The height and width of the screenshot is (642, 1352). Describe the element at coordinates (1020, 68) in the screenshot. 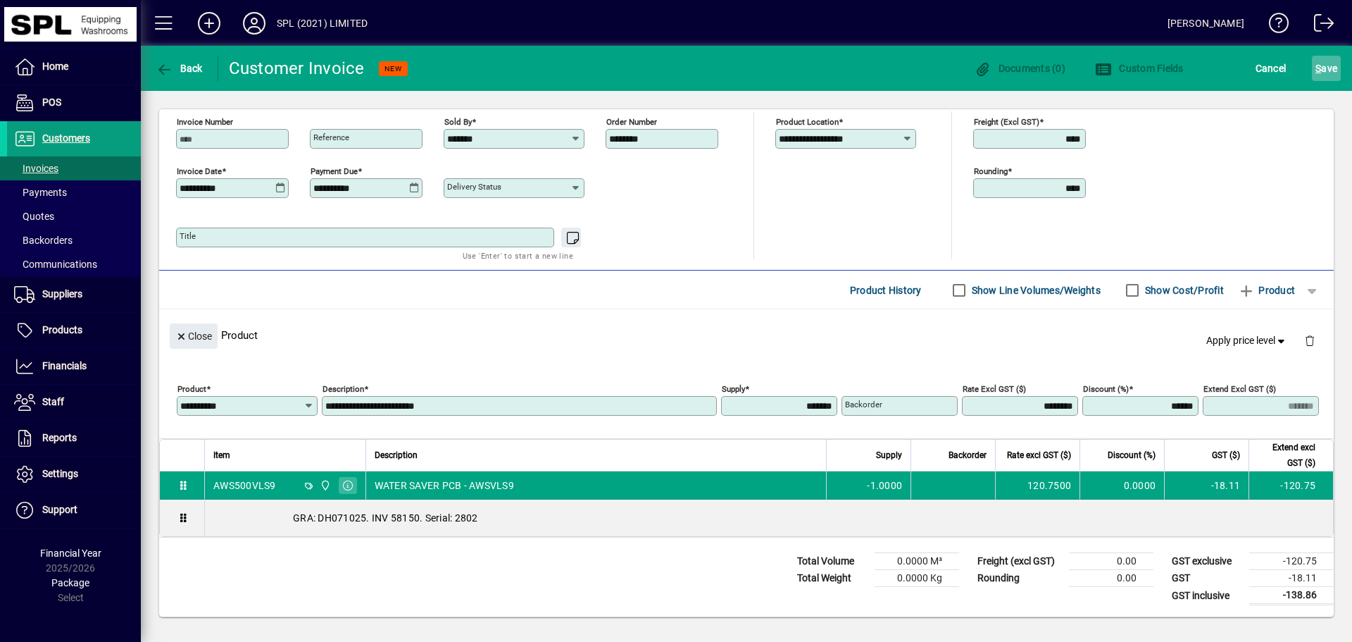

I see `button: Documents (0)` at that location.